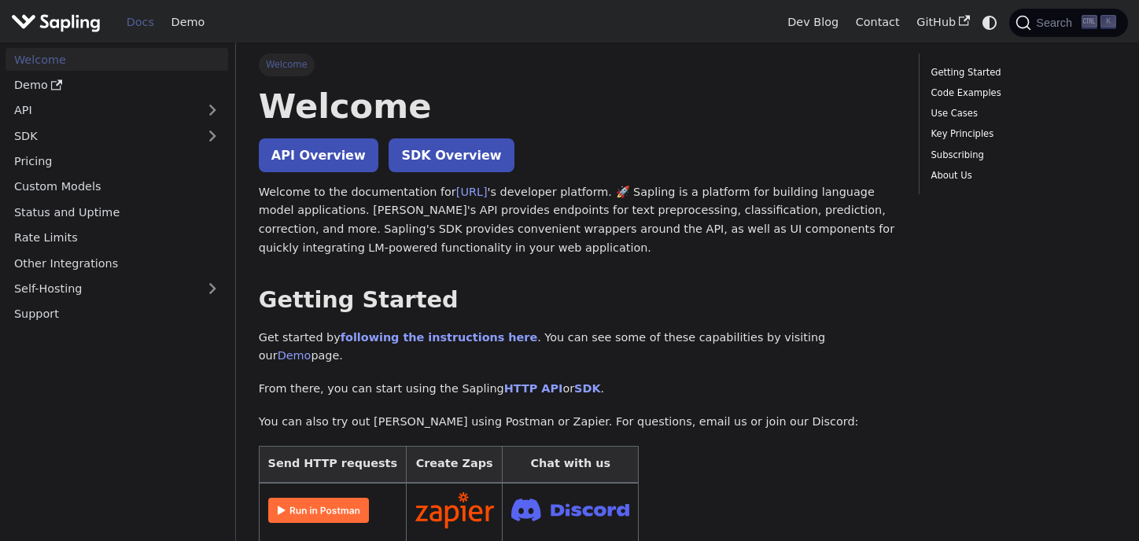  Describe the element at coordinates (534, 389) in the screenshot. I see `a: HTTP API` at that location.